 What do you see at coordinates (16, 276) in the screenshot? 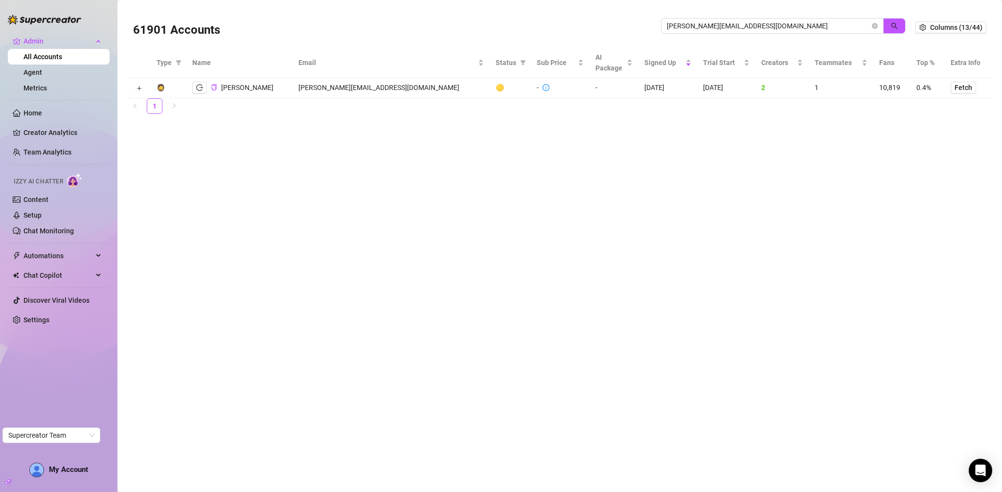
I see `img: Chat Copilot` at bounding box center [16, 276].